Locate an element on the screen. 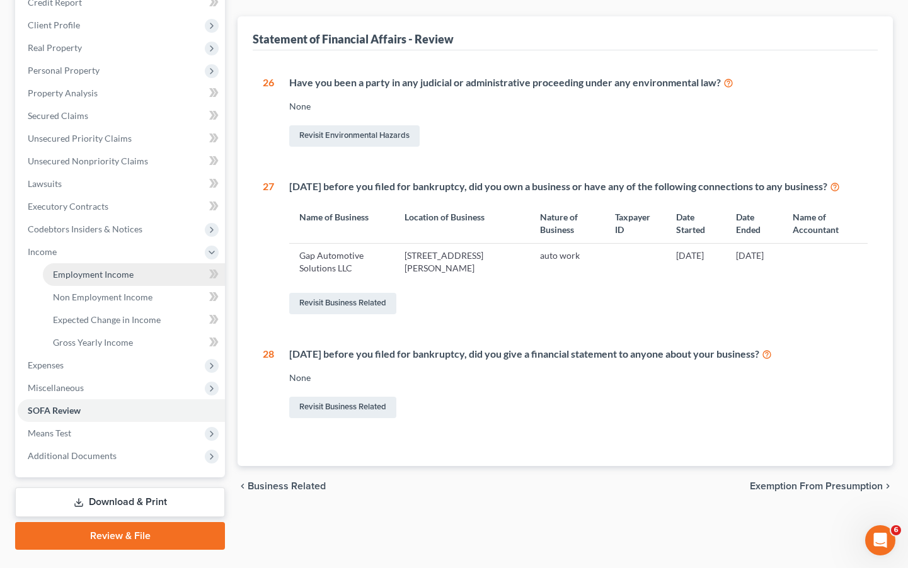 The image size is (908, 568). i: chevron_right is located at coordinates (887, 486).